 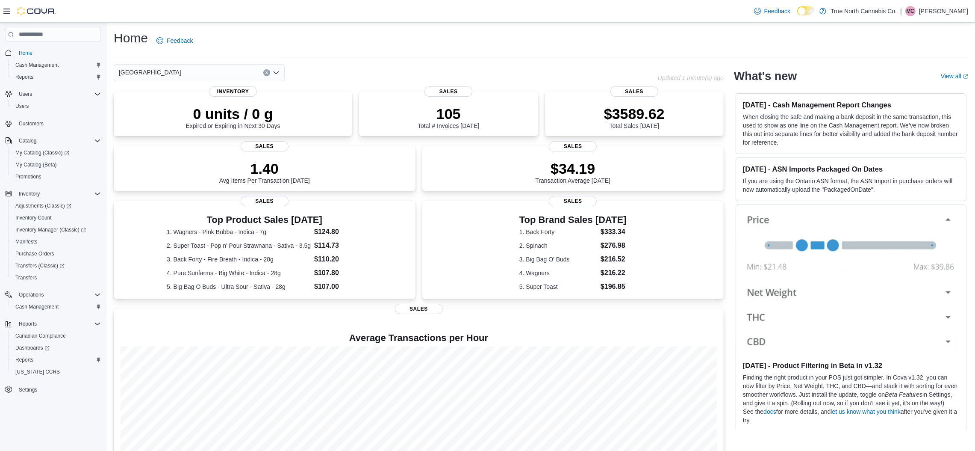 What do you see at coordinates (265, 168) in the screenshot?
I see `p: 1.40` at bounding box center [265, 168].